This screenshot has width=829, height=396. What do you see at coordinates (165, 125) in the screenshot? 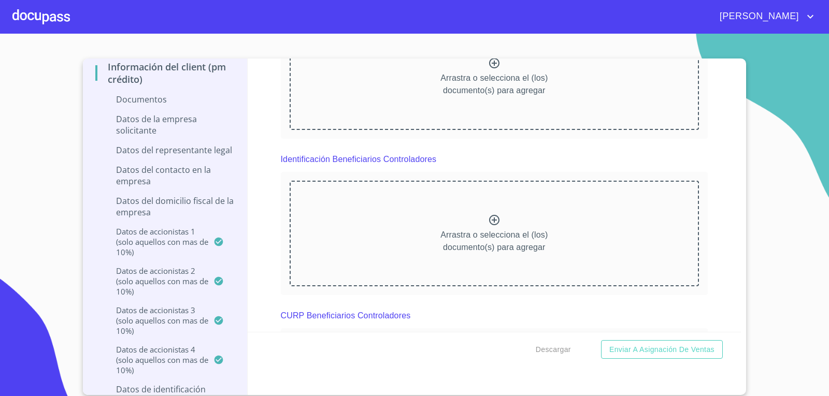
I see `p: Datos de la empresa solicitante` at bounding box center [165, 125].